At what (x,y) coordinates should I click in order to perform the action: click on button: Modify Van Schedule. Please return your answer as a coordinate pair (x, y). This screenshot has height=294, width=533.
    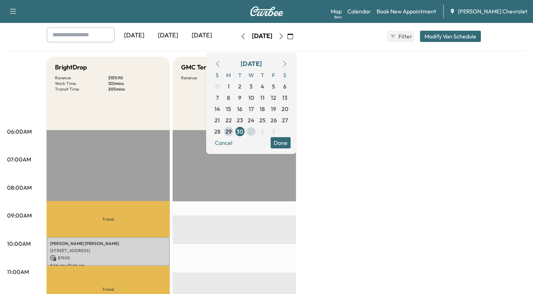
    Looking at the image, I should click on (451, 36).